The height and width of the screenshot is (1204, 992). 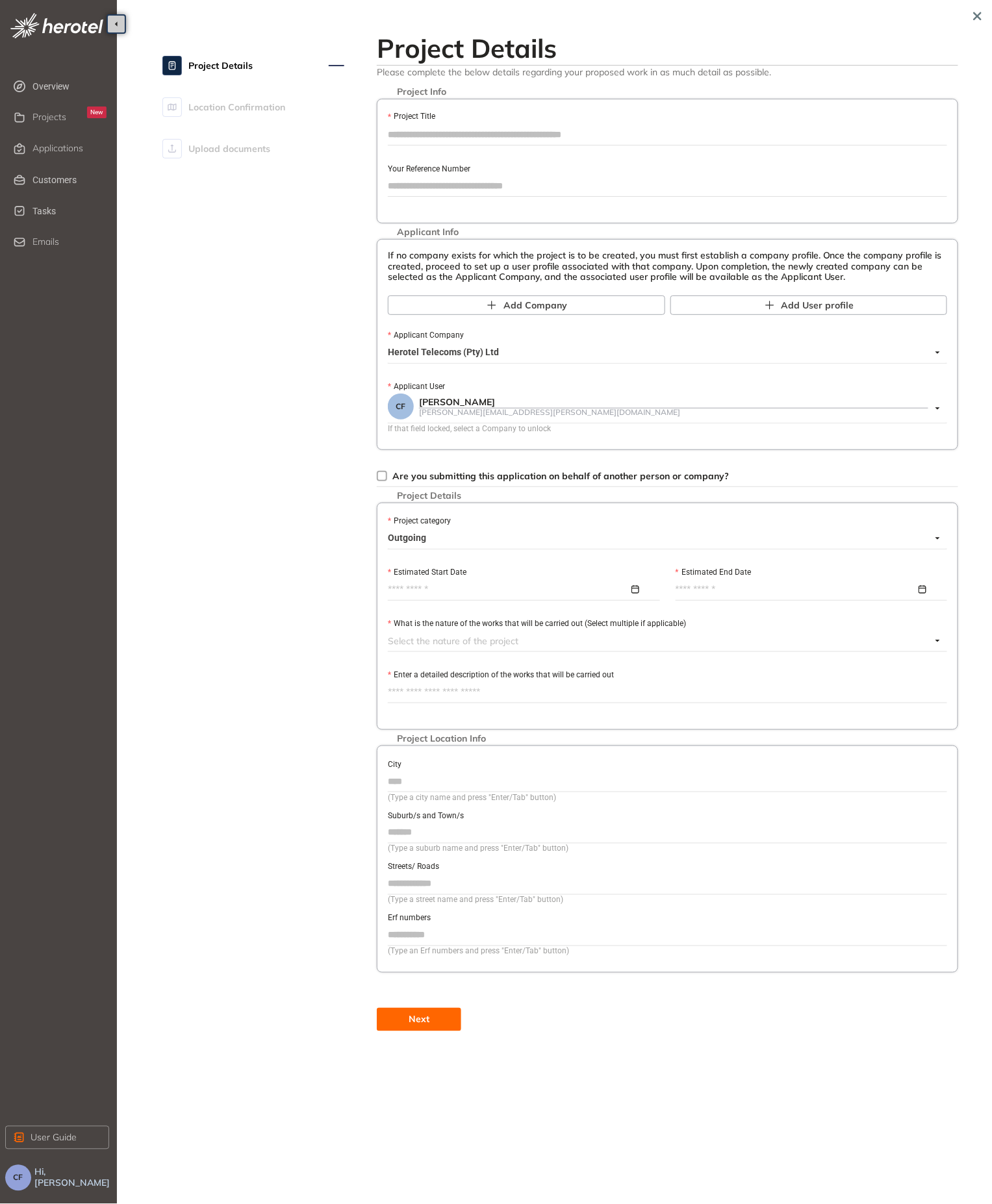 I want to click on label: Project Title, so click(x=411, y=116).